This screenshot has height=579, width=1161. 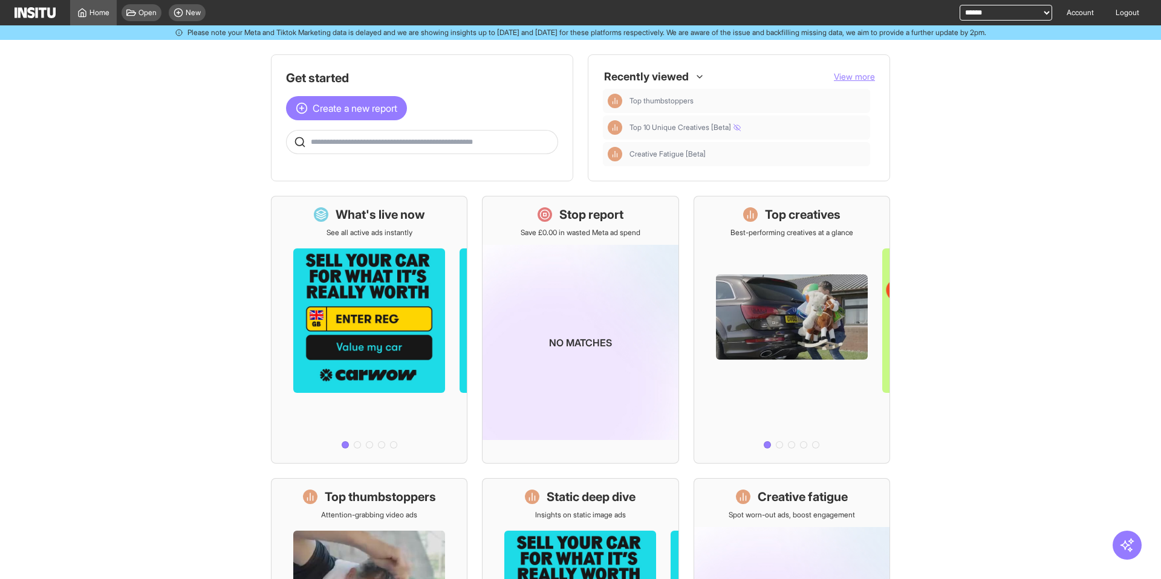 I want to click on button: View more, so click(x=854, y=77).